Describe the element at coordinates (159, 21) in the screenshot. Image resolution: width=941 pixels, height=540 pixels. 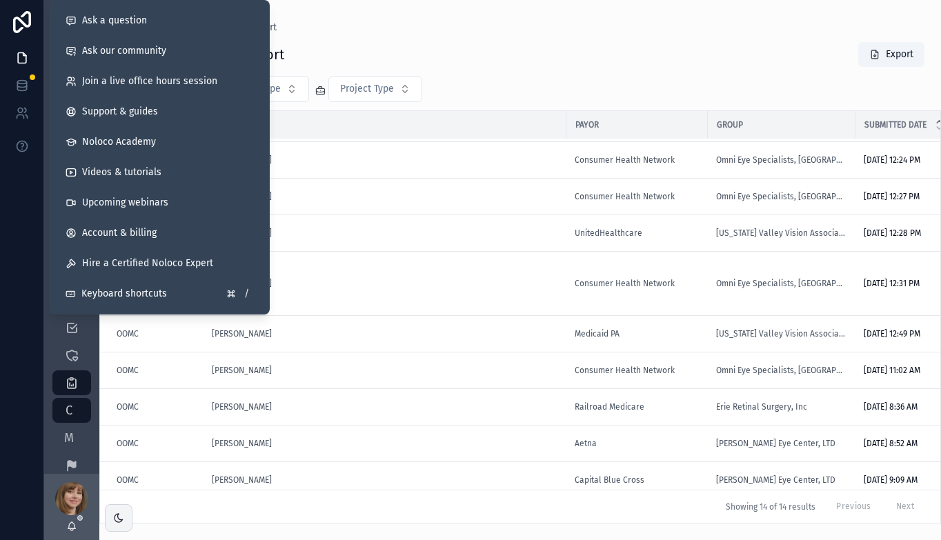
I see `button: Ask a question` at that location.